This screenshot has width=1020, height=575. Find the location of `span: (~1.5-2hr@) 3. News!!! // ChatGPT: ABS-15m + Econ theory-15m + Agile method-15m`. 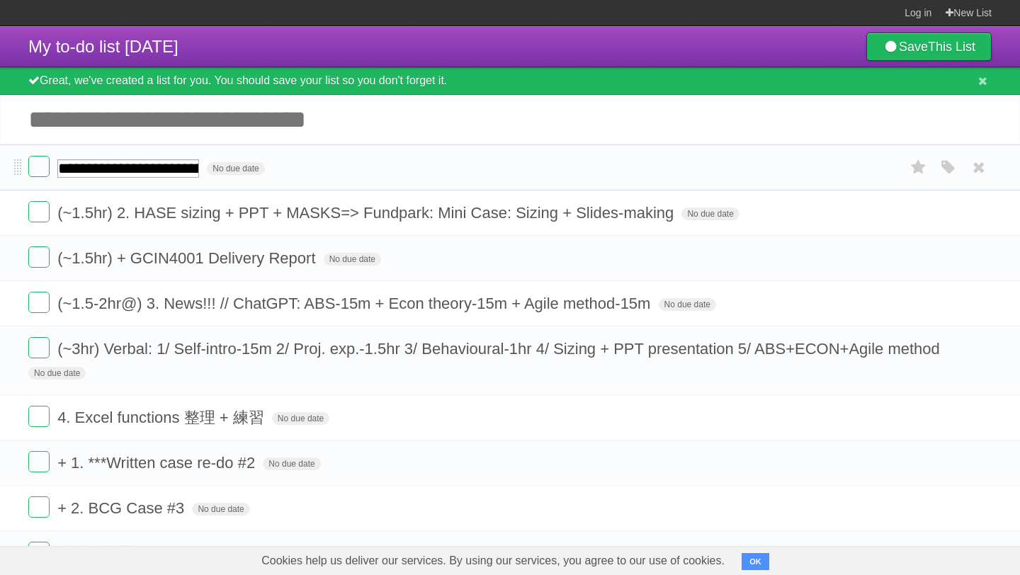

span: (~1.5-2hr@) 3. News!!! // ChatGPT: ABS-15m + Econ theory-15m + Agile method-15m is located at coordinates (356, 303).